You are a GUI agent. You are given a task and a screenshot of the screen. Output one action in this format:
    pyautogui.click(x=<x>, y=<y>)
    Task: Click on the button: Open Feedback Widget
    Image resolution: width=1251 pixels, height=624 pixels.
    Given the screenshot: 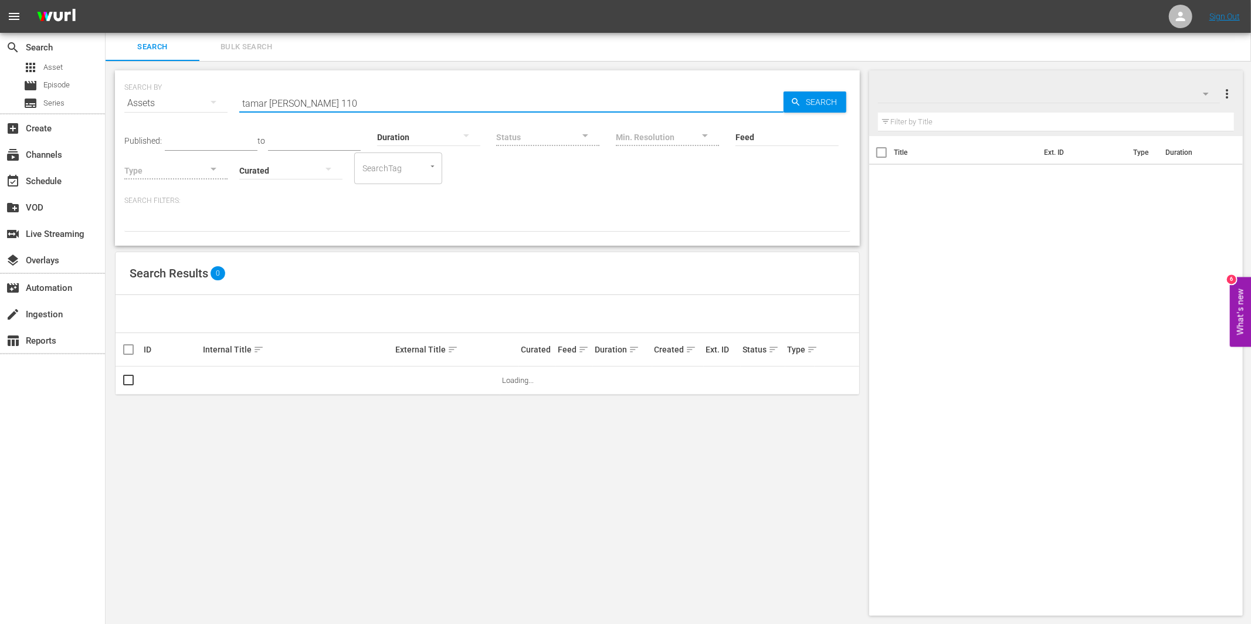 What is the action you would take?
    pyautogui.click(x=1241, y=312)
    